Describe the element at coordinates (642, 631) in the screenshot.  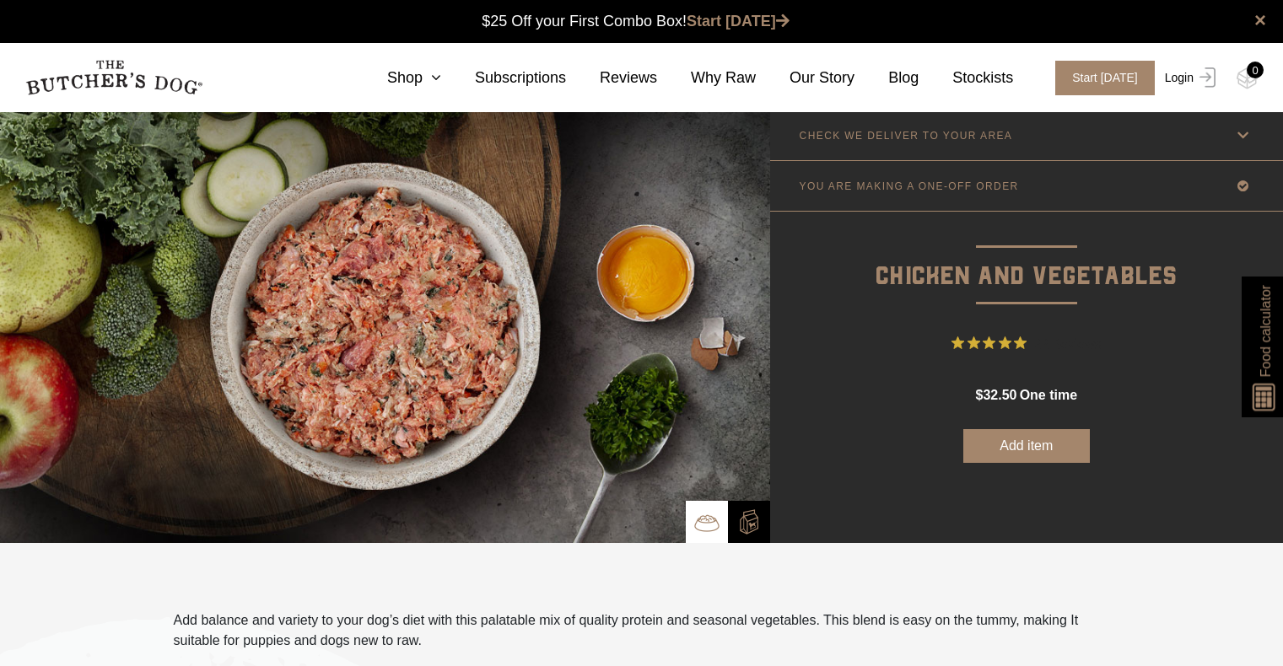
I see `p: Add balance and variety to your dog’s diet with this palatable mix of quality protein and seasona...` at that location.